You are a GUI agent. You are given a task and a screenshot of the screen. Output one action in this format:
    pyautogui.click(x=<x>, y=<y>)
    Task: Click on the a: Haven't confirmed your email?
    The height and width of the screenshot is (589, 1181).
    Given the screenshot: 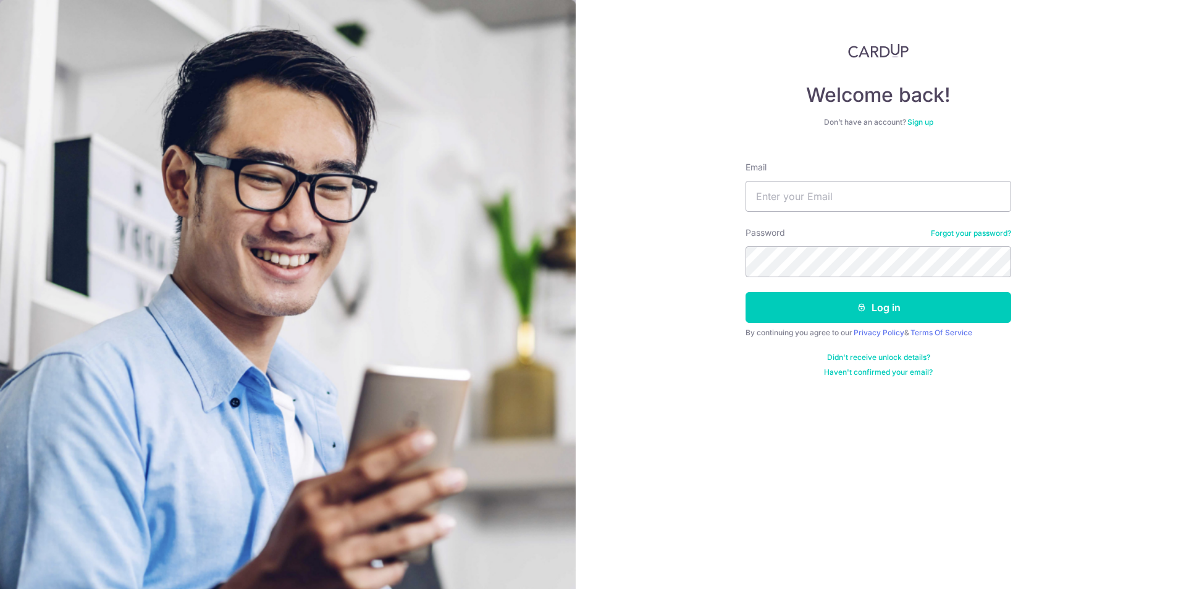 What is the action you would take?
    pyautogui.click(x=878, y=373)
    